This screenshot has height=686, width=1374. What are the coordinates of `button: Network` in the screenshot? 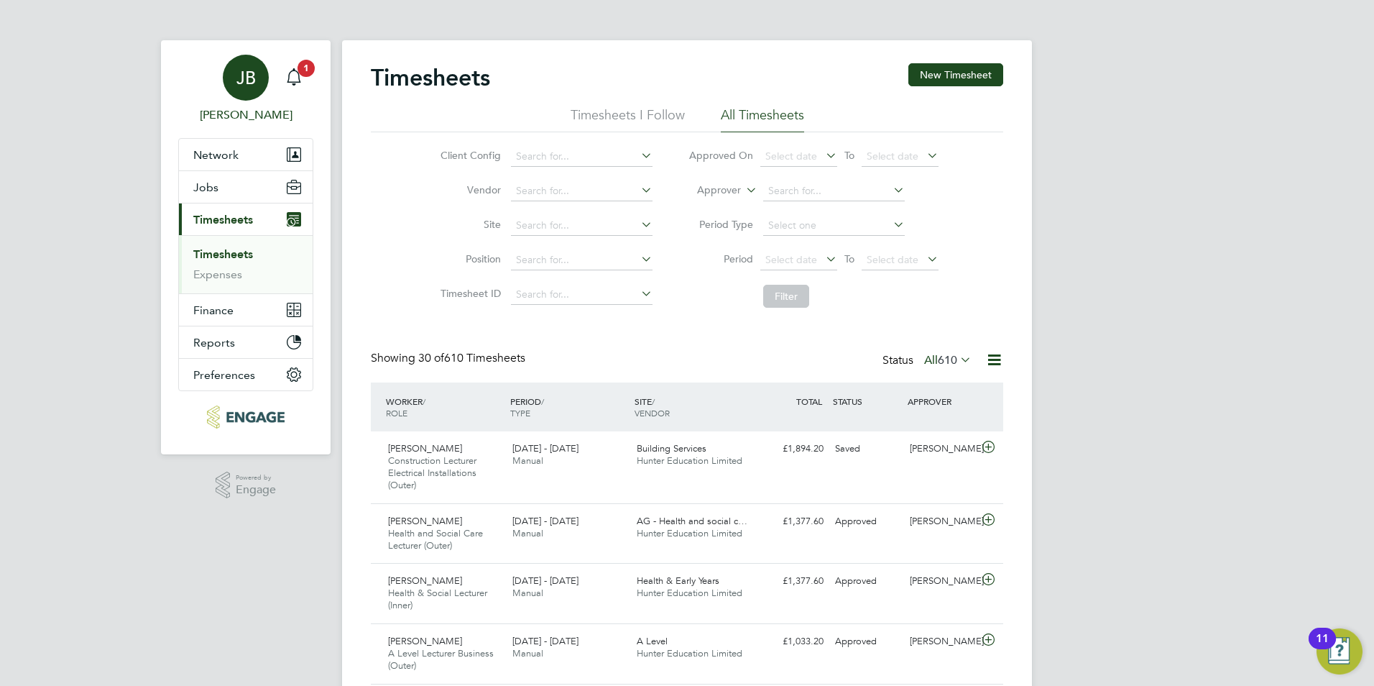 It's located at (246, 155).